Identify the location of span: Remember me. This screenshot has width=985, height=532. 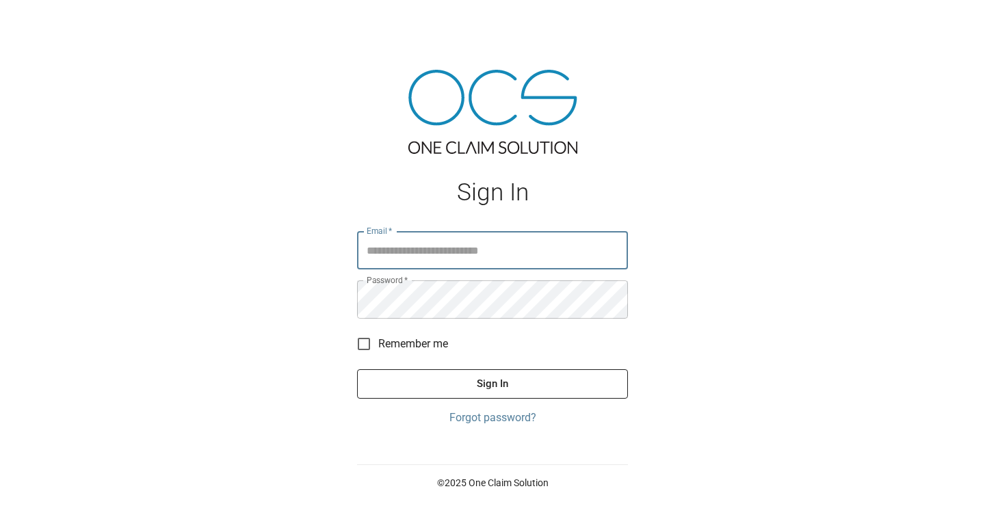
(413, 344).